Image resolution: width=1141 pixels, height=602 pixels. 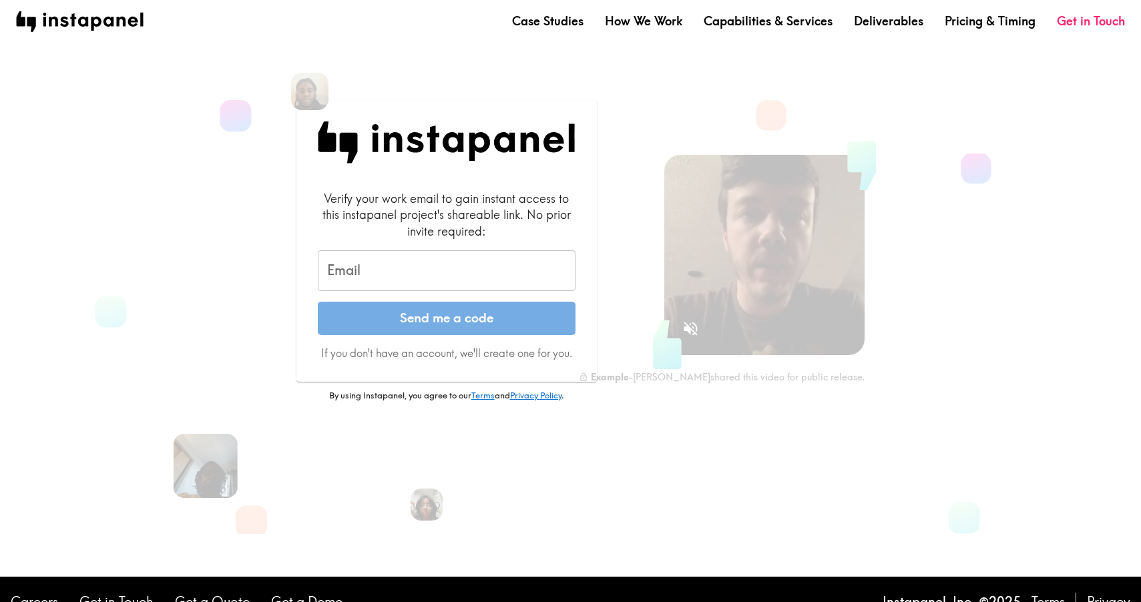 I want to click on p: If you don't have an account, we'll create one for you., so click(x=447, y=353).